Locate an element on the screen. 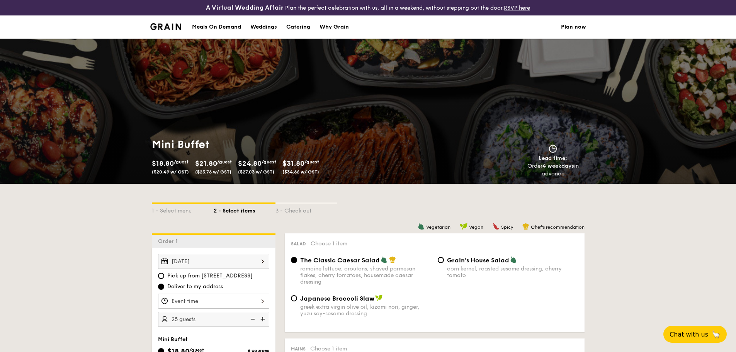 This screenshot has width=736, height=352. span: $31.80 is located at coordinates (293, 163).